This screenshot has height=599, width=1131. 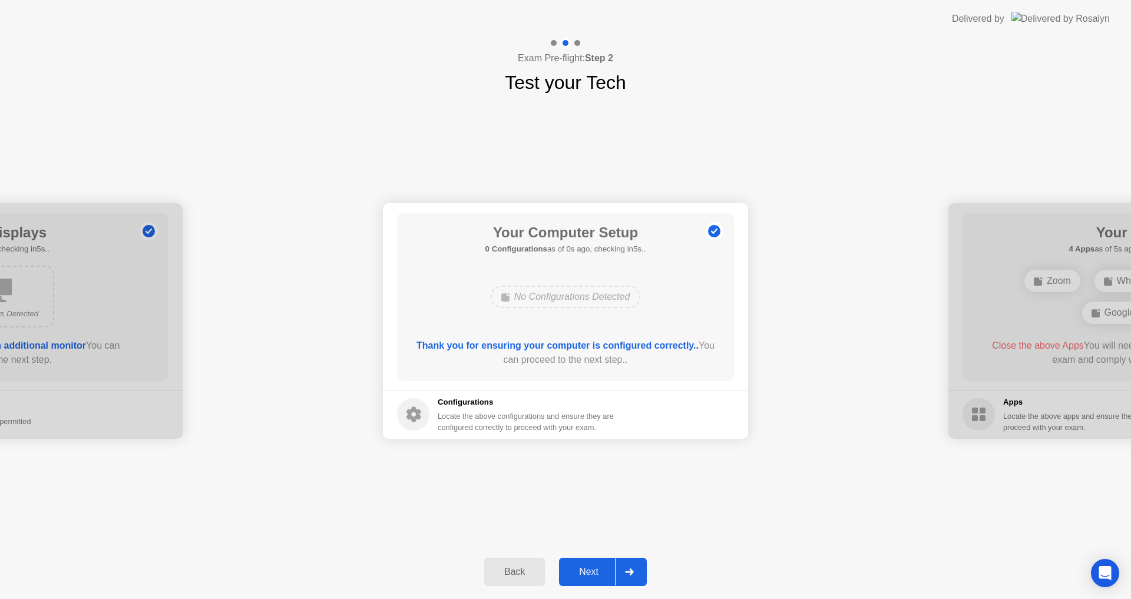 What do you see at coordinates (514, 572) in the screenshot?
I see `button: Back` at bounding box center [514, 572].